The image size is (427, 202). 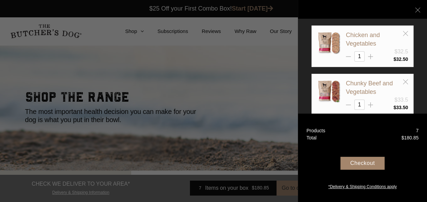 I want to click on div: Checkout, so click(x=362, y=163).